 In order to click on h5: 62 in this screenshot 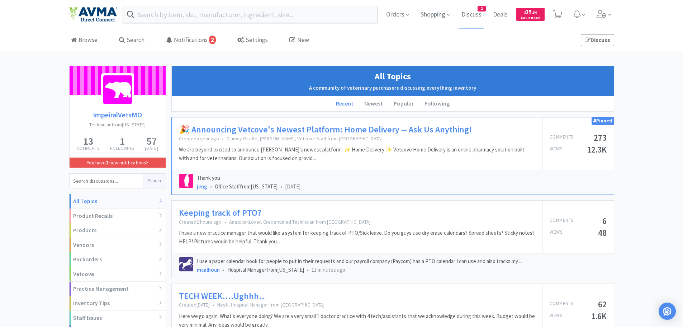, I will do `click(602, 304)`.